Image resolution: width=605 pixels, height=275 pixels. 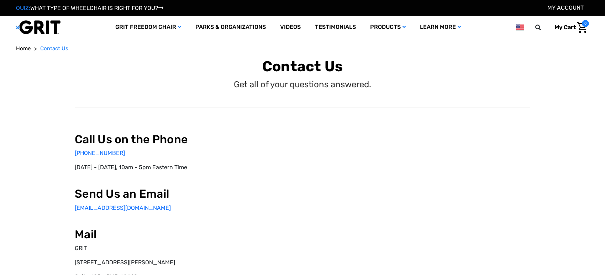 What do you see at coordinates (23, 48) in the screenshot?
I see `span: Home` at bounding box center [23, 48].